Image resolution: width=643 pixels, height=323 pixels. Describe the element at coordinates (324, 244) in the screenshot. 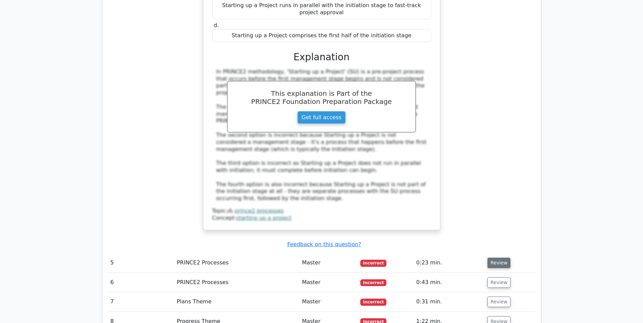

I see `u: Feedback on this question?` at that location.